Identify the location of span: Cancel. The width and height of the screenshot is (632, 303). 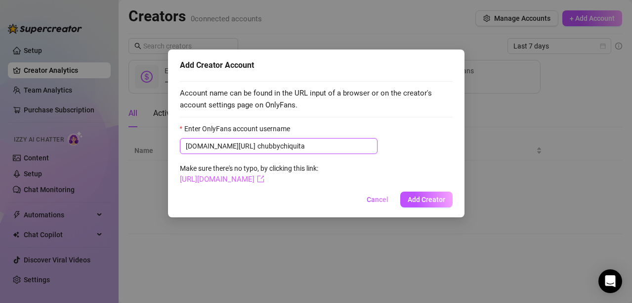
(378, 199).